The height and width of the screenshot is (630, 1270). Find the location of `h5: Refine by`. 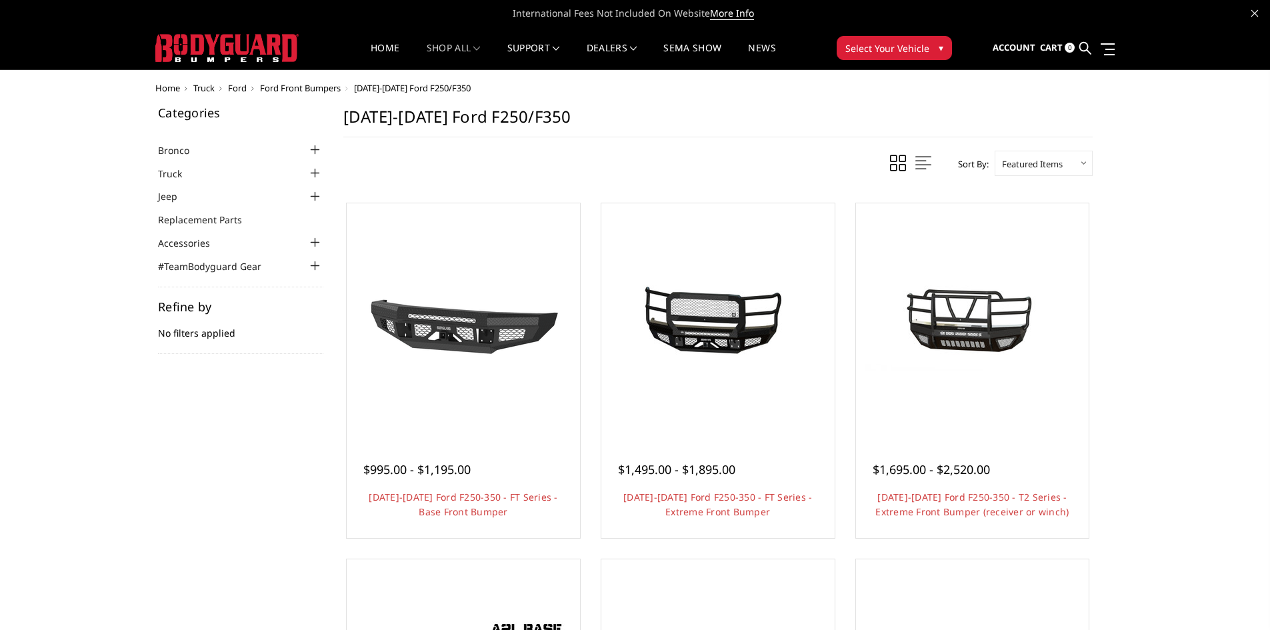

h5: Refine by is located at coordinates (241, 307).